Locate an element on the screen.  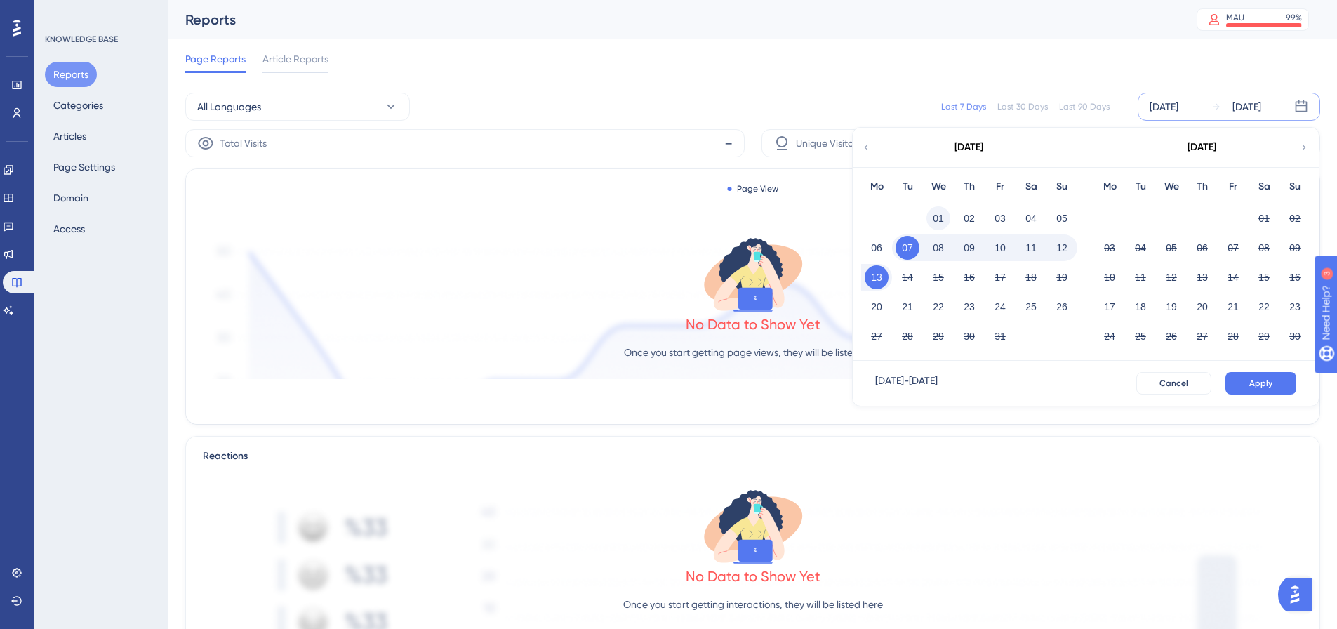
button: 31 is located at coordinates (1000, 336).